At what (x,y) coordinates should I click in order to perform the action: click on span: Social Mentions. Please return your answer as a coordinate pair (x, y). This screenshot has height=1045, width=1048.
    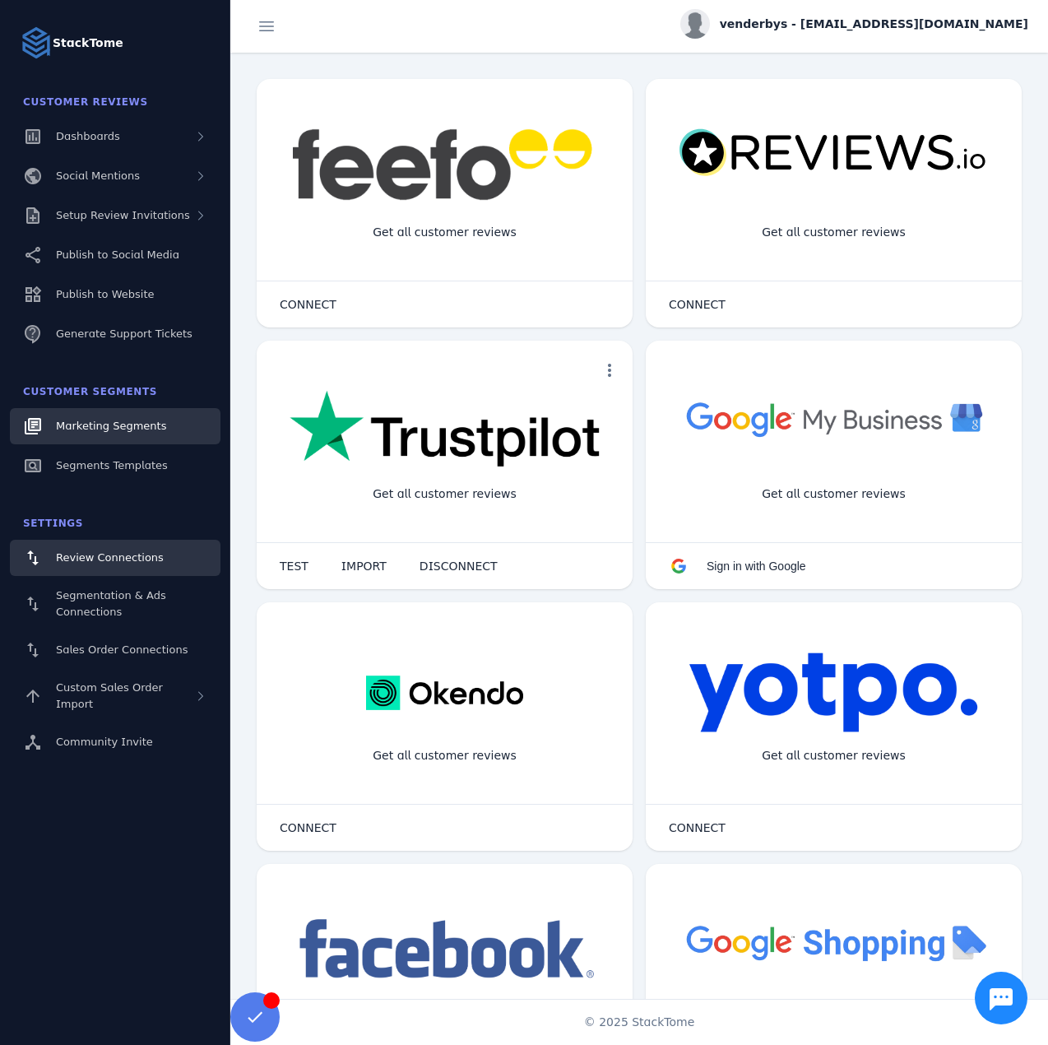
    Looking at the image, I should click on (98, 175).